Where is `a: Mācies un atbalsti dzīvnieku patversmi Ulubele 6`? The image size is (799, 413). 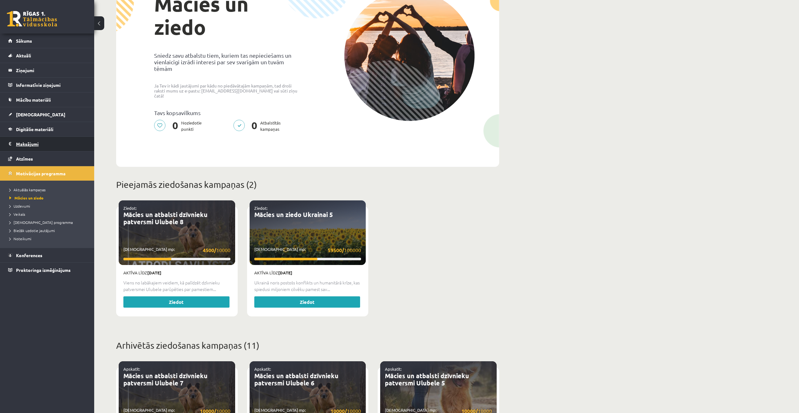
a: Mācies un atbalsti dzīvnieku patversmi Ulubele 6 is located at coordinates (296, 379).